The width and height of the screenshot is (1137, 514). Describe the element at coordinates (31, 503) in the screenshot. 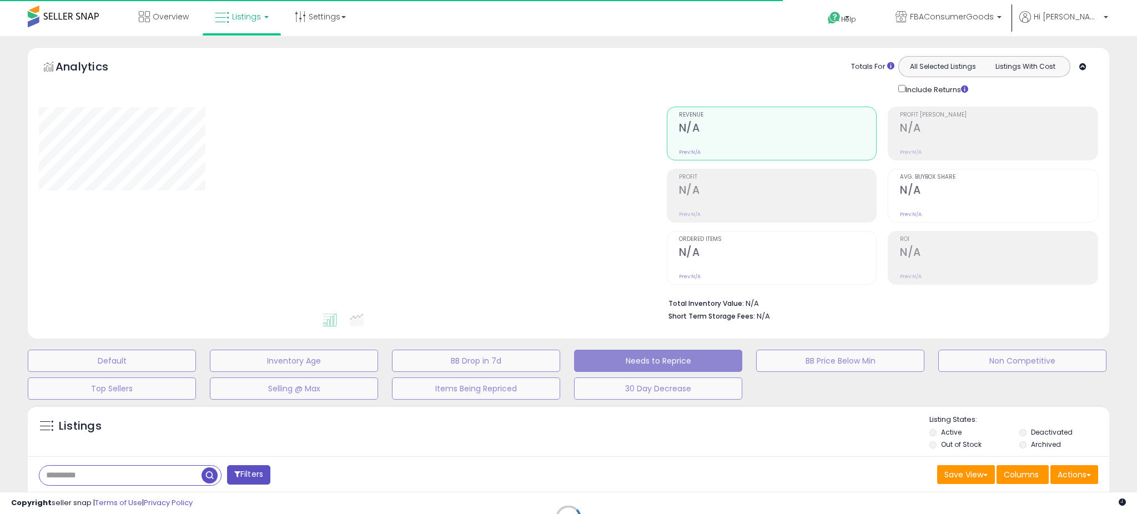

I see `strong: Copyright` at that location.